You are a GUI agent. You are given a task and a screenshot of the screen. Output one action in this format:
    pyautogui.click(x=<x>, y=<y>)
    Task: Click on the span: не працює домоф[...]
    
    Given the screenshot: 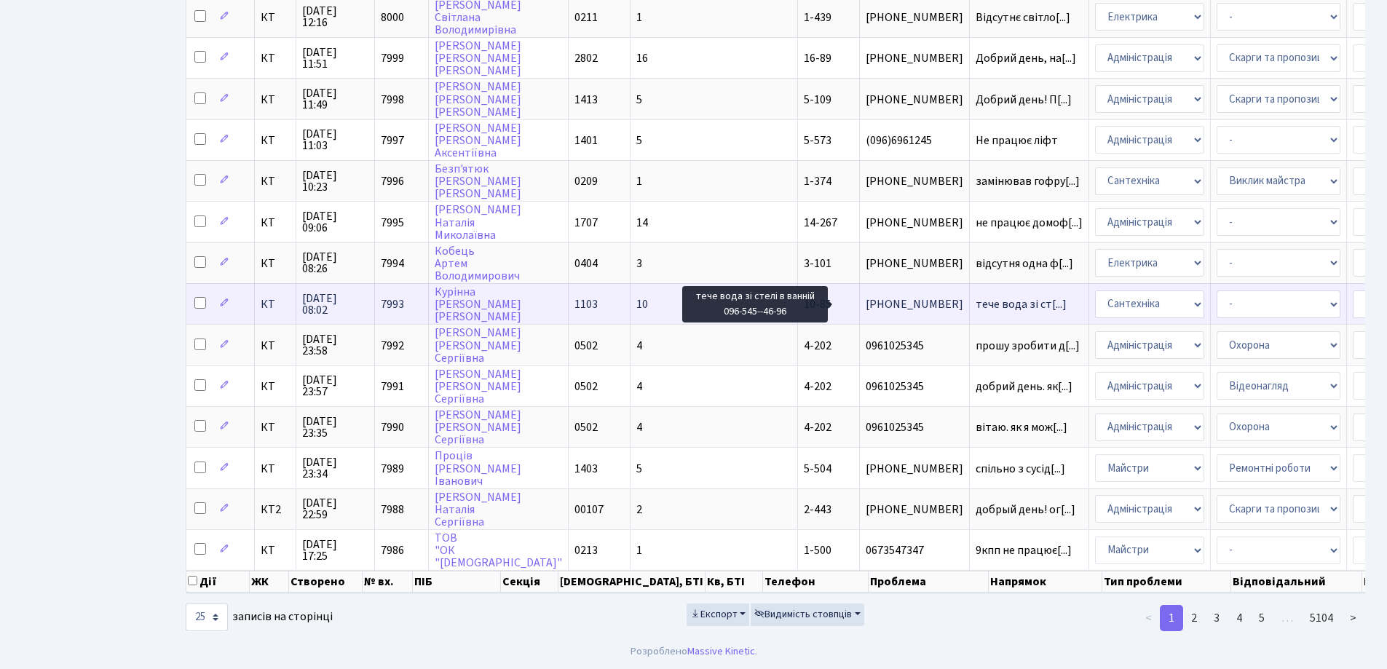 What is the action you would take?
    pyautogui.click(x=1029, y=223)
    